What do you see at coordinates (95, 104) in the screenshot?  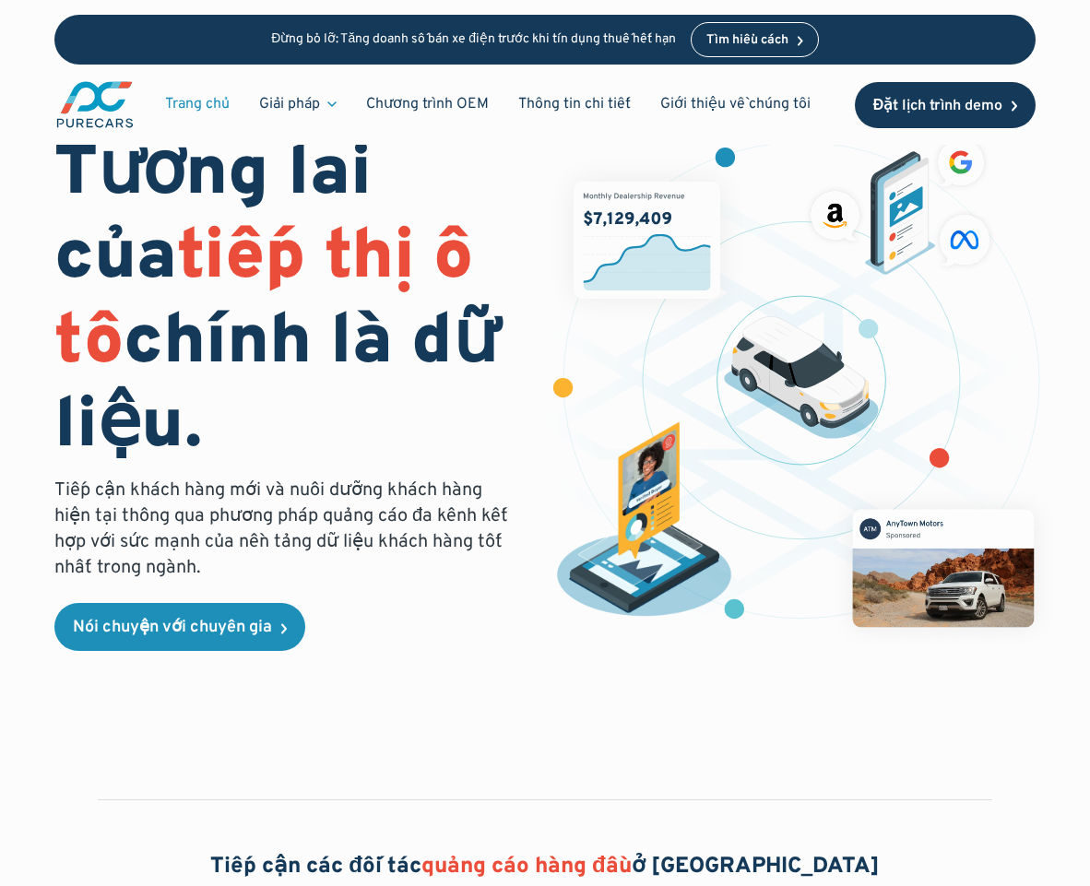 I see `img: logo purecars` at bounding box center [95, 104].